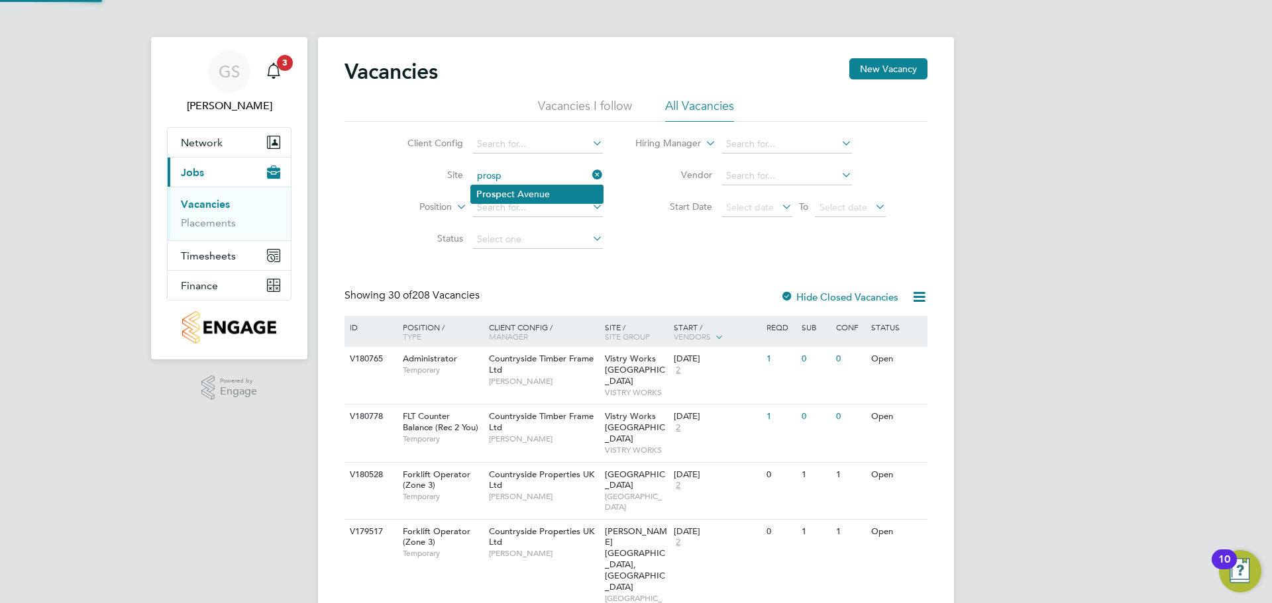 This screenshot has height=603, width=1272. I want to click on div: V179517, so click(370, 532).